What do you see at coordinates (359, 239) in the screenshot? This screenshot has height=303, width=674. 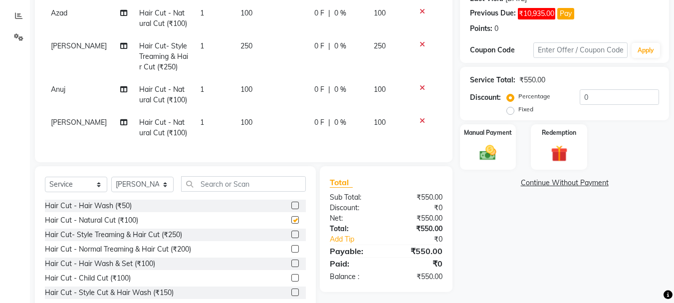 I see `a: Add Tip` at bounding box center [359, 239].